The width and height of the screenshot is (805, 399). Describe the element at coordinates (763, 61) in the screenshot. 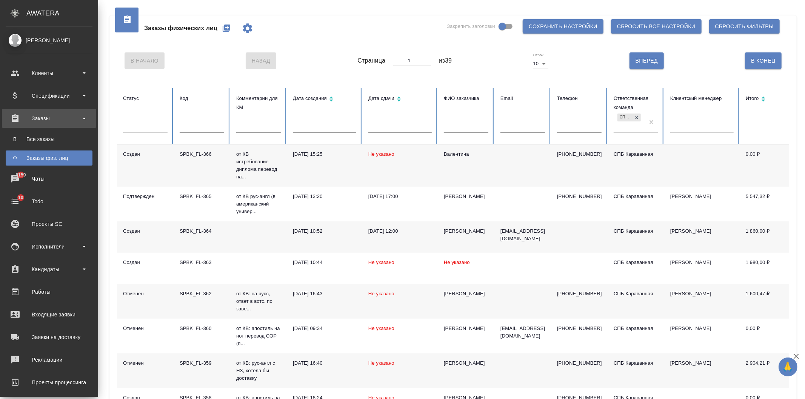

I see `span: В Конец` at that location.